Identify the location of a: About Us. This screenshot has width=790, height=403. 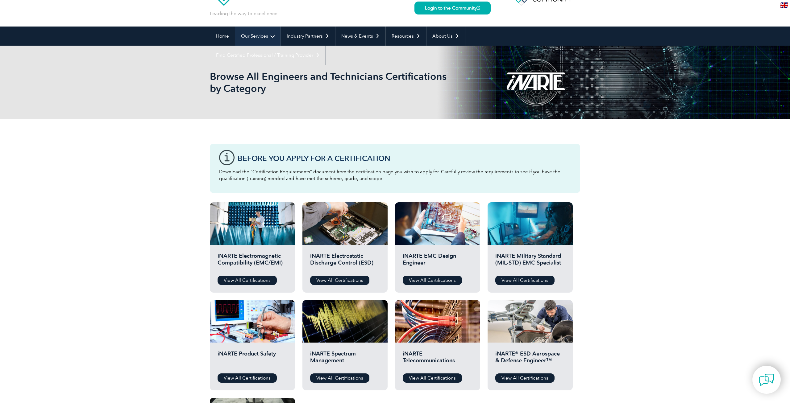
(445, 36).